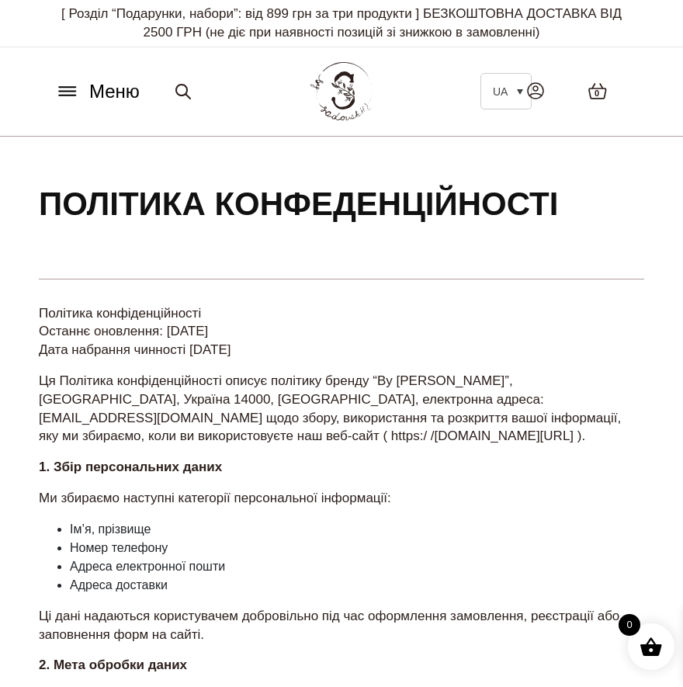  What do you see at coordinates (97, 92) in the screenshot?
I see `button: Меню` at bounding box center [97, 92].